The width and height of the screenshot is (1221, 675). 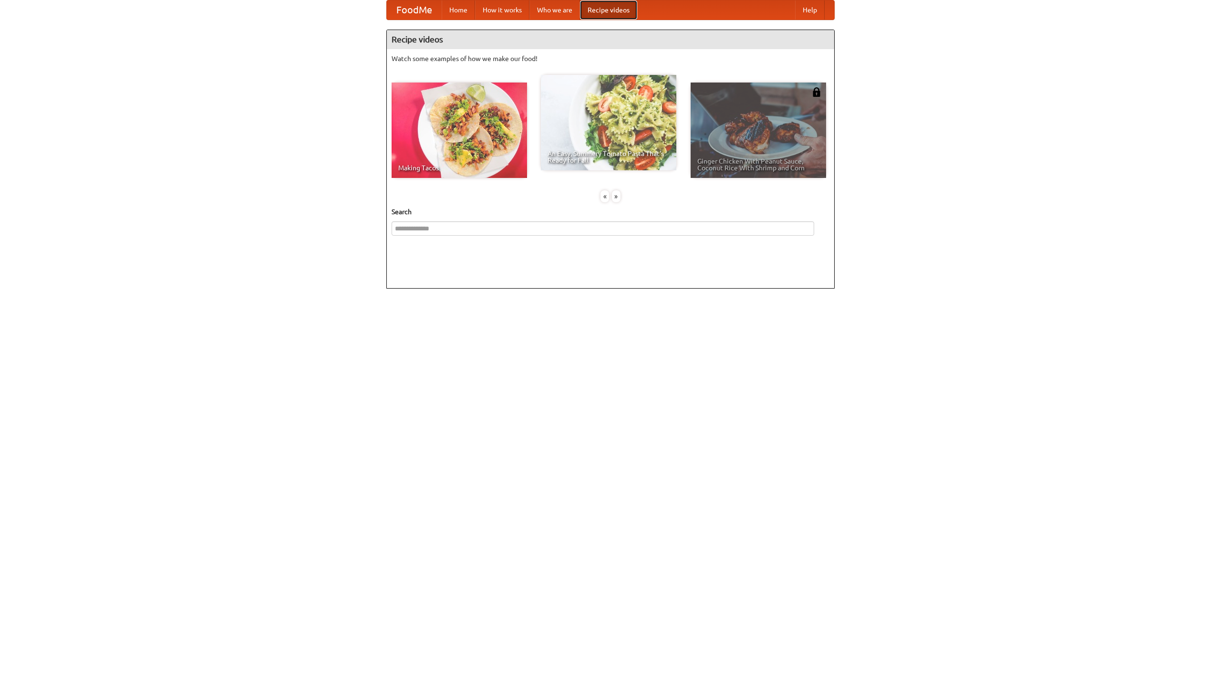 What do you see at coordinates (502, 10) in the screenshot?
I see `a: How it works` at bounding box center [502, 10].